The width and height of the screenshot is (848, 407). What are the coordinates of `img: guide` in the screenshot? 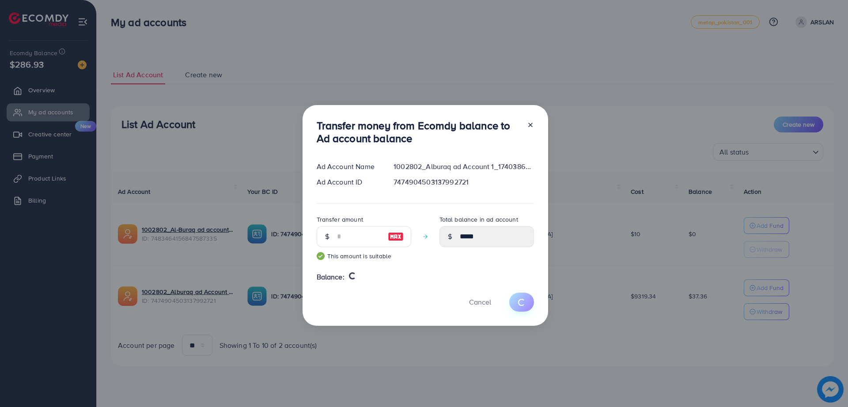 It's located at (321, 256).